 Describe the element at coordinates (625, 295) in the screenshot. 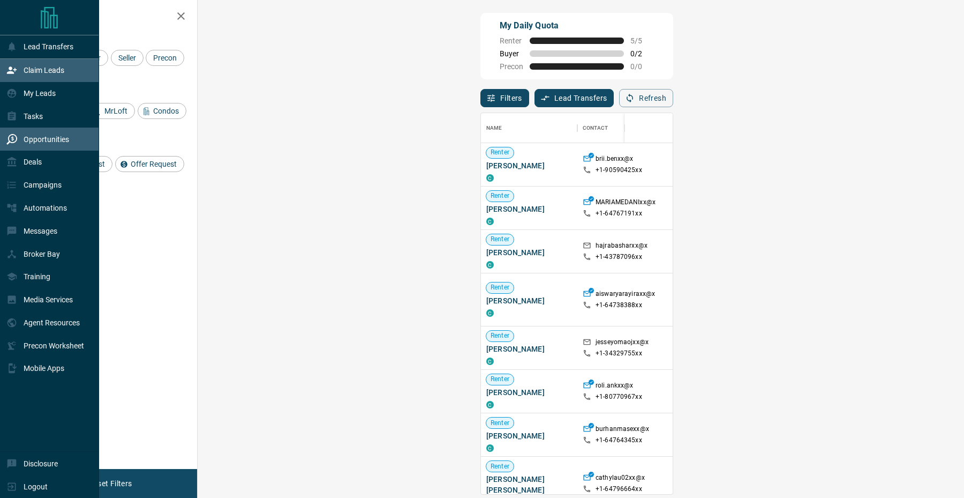

I see `p: aiswaryarayiraxx@x` at that location.